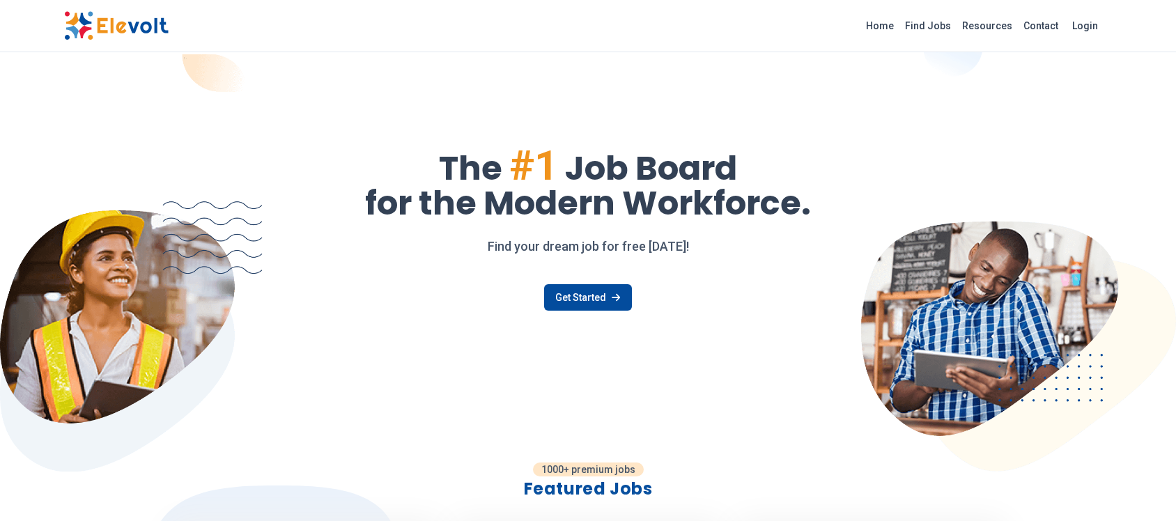 Image resolution: width=1176 pixels, height=521 pixels. I want to click on img: Elevolt, so click(116, 26).